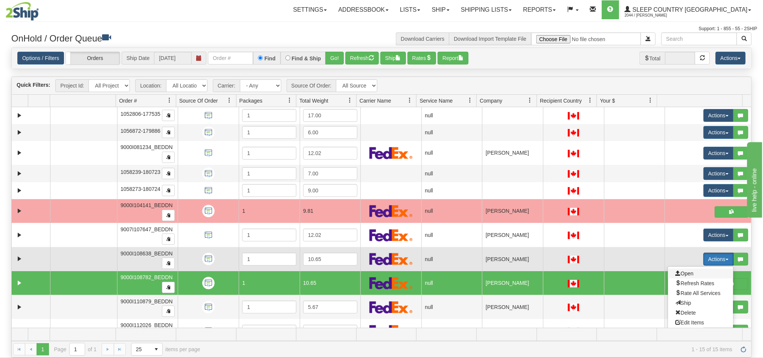 The image size is (763, 358). I want to click on input: Page 1, so click(77, 349).